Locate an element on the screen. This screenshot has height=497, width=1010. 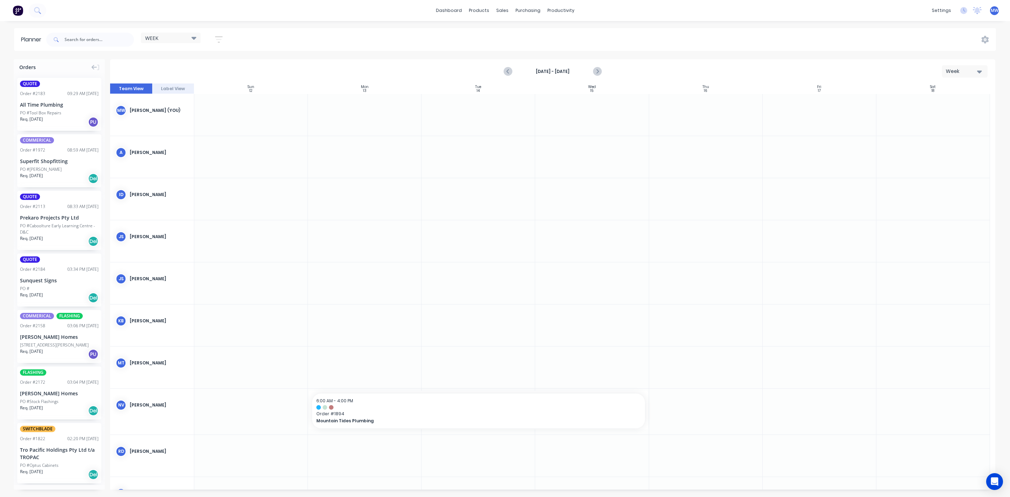
div: 13 is located at coordinates (365, 91).